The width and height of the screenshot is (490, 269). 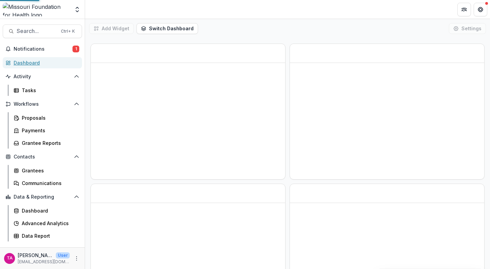 I want to click on button: Notifications1, so click(x=42, y=49).